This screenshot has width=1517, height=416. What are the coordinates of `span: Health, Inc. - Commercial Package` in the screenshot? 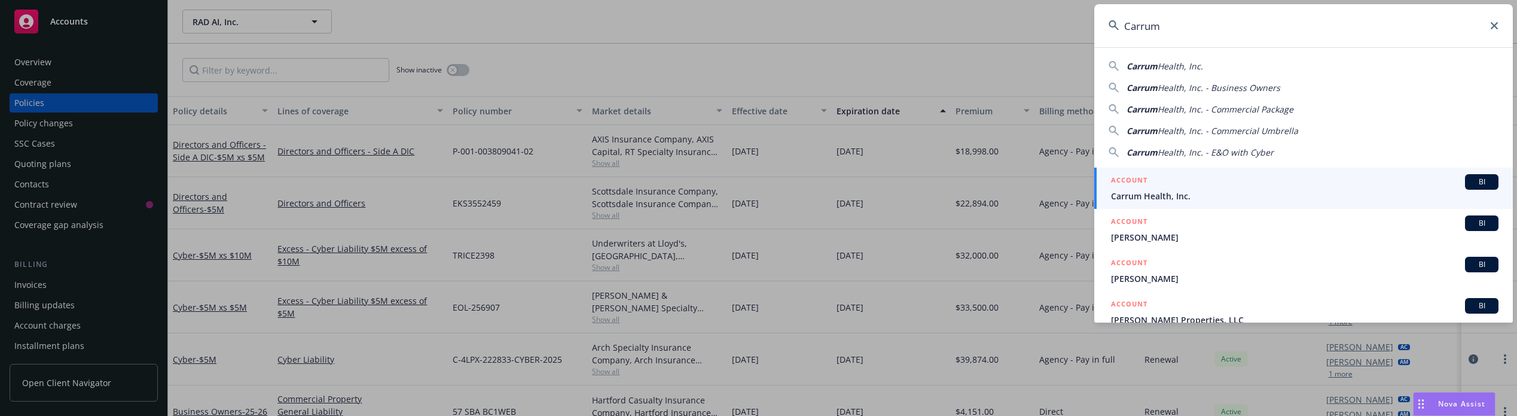 It's located at (1225, 109).